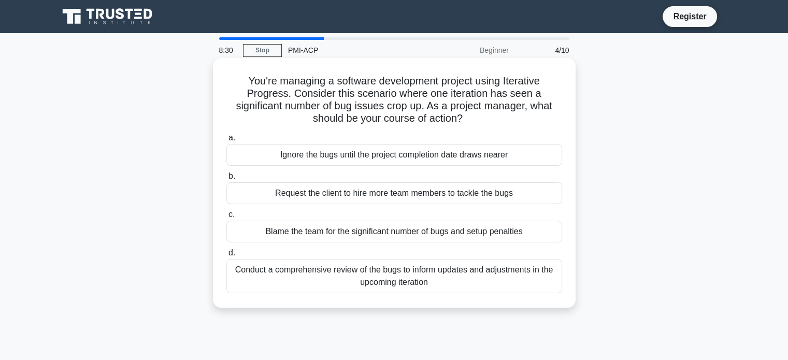 The width and height of the screenshot is (788, 360). Describe the element at coordinates (394, 155) in the screenshot. I see `div: Ignore the bugs until the project completion date draws nearer` at that location.